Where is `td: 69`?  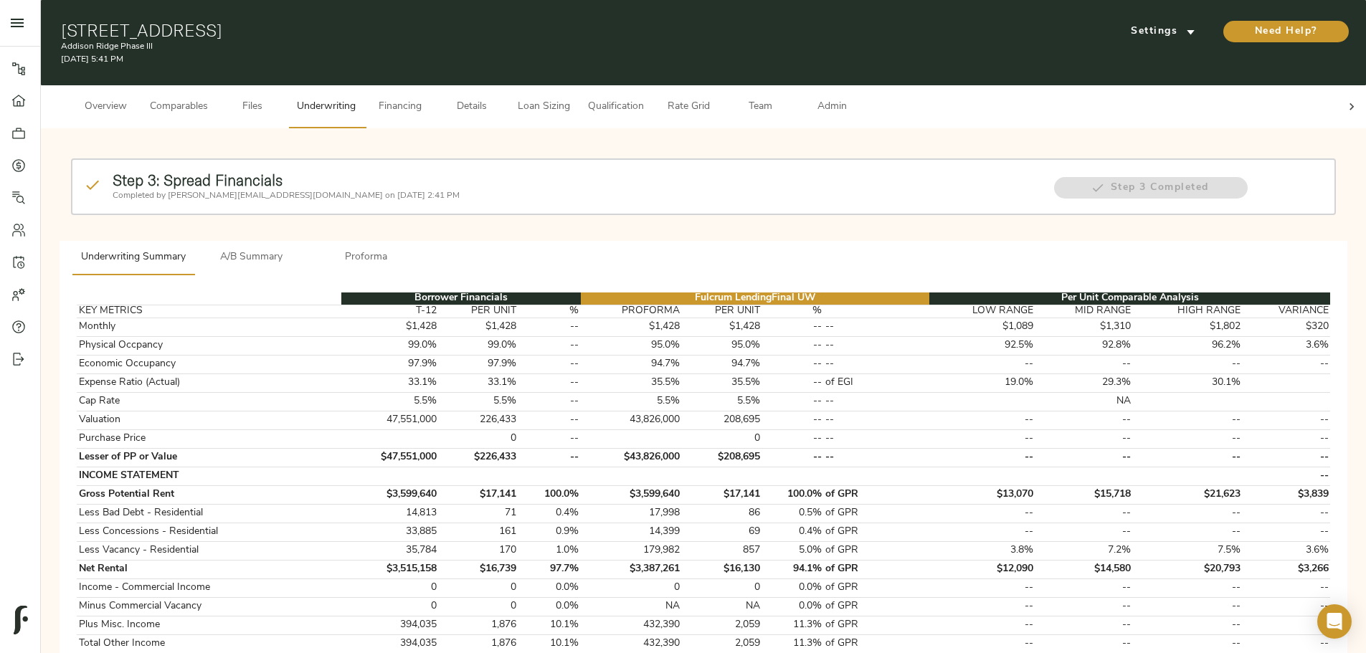 td: 69 is located at coordinates (721, 532).